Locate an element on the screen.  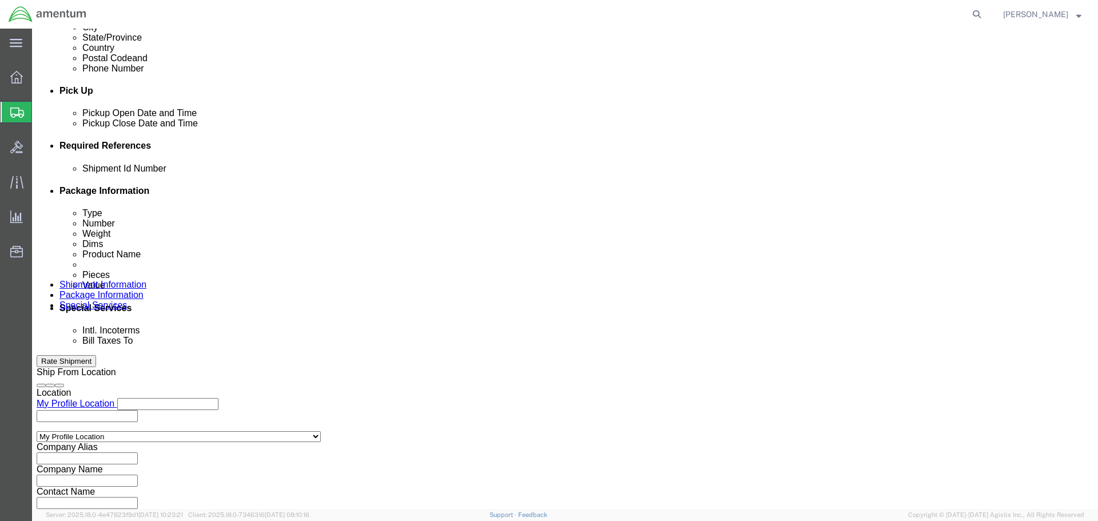
span: Client: 2025.18.0-7346316 is located at coordinates (249, 515).